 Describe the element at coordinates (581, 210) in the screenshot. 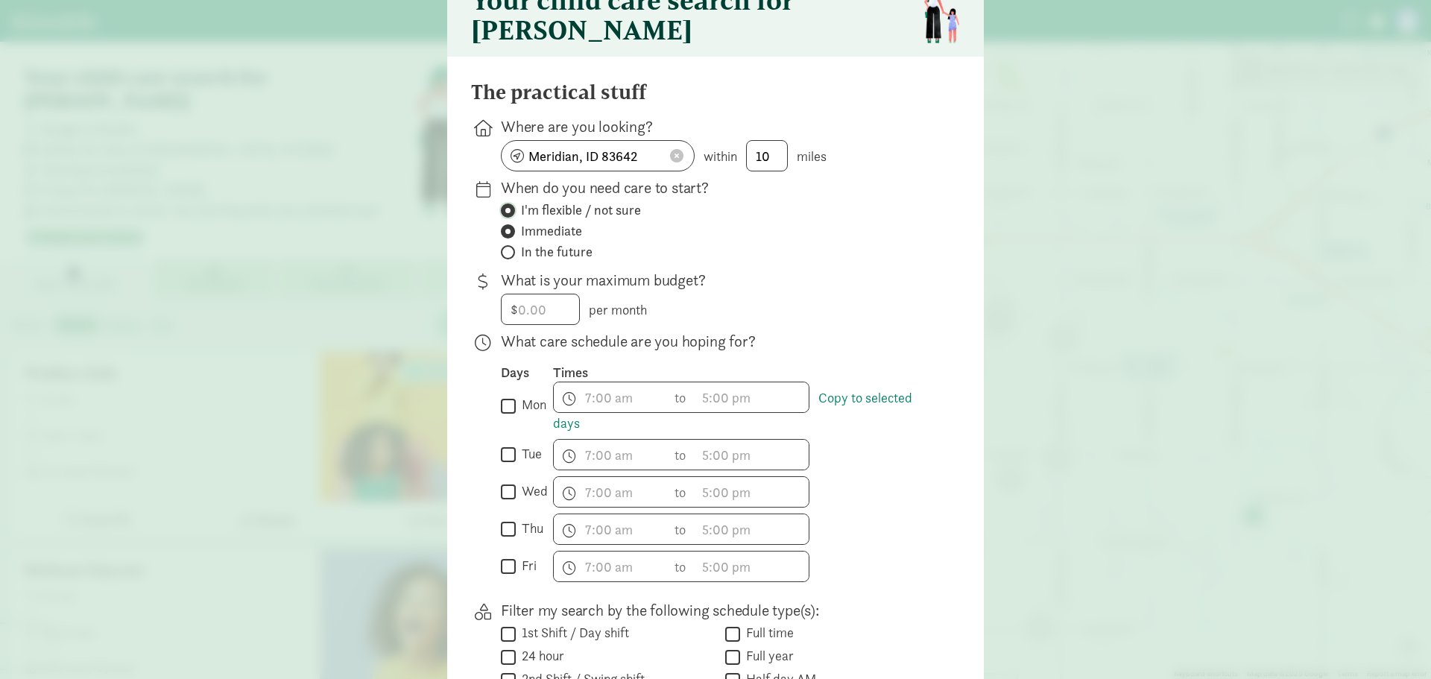

I see `span: I'm flexible / not sure` at that location.